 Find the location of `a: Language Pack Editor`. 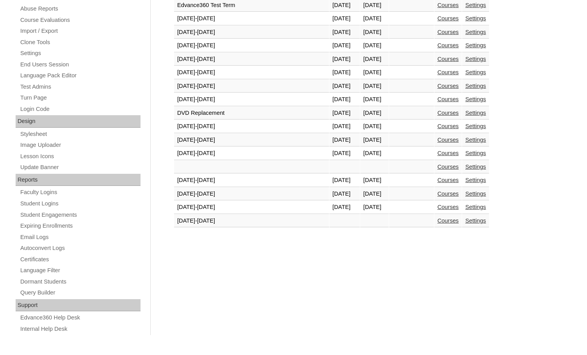

a: Language Pack Editor is located at coordinates (80, 75).